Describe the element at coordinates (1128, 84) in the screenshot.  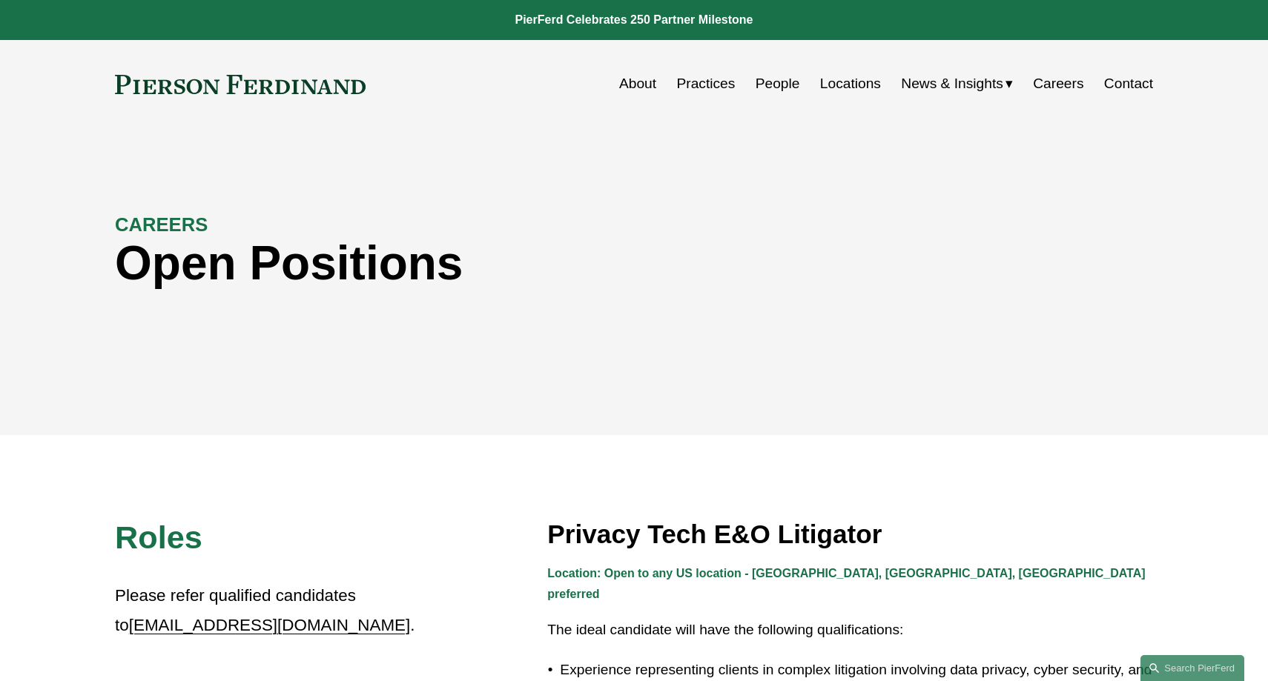
I see `a: Contact` at that location.